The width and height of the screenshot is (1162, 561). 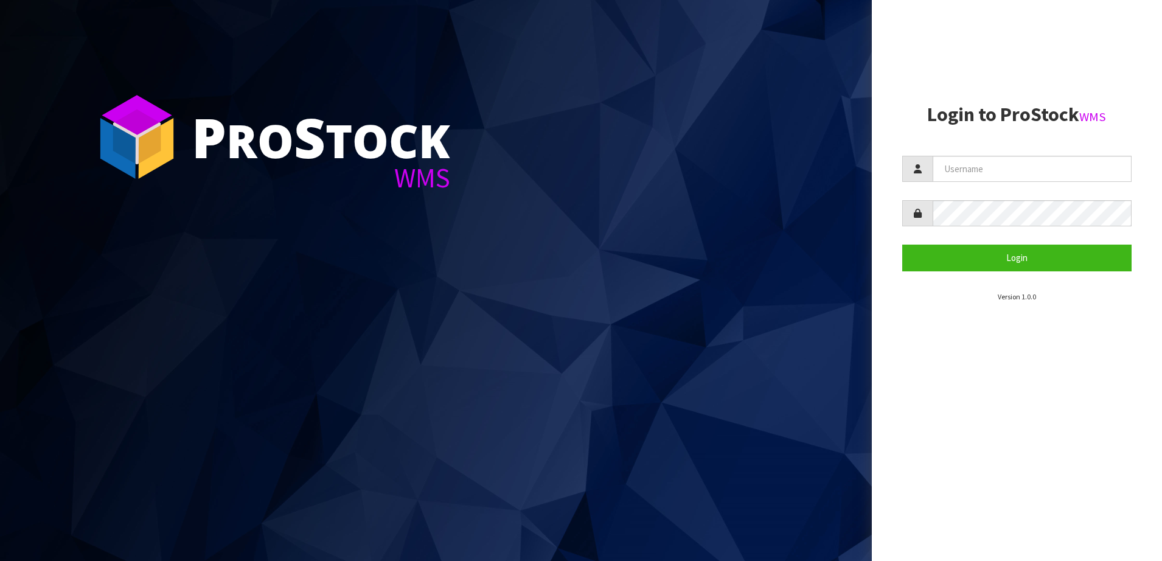 What do you see at coordinates (321, 137) in the screenshot?
I see `div: ro tock` at bounding box center [321, 137].